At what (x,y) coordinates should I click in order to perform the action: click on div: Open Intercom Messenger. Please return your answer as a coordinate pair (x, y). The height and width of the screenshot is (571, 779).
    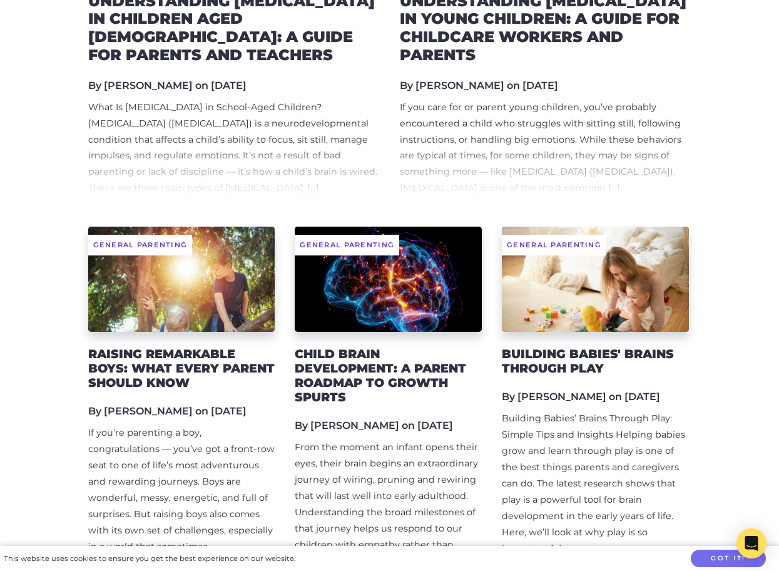
    Looking at the image, I should click on (752, 543).